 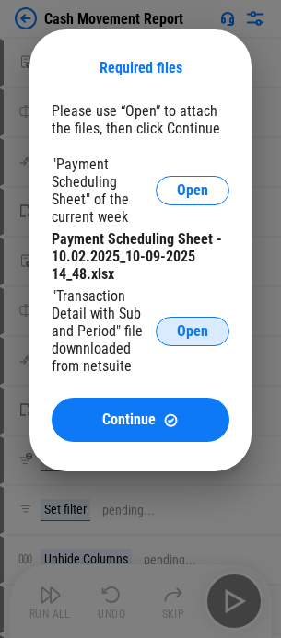 I want to click on div: "Payment Scheduling Sheet" of the current week, so click(x=103, y=190).